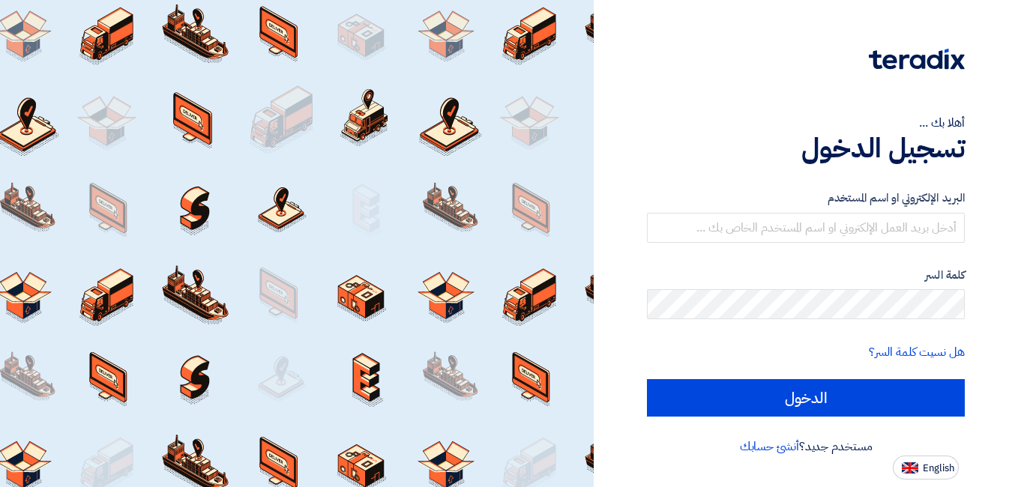 This screenshot has width=1018, height=487. What do you see at coordinates (910, 468) in the screenshot?
I see `img: en-US.png` at bounding box center [910, 468].